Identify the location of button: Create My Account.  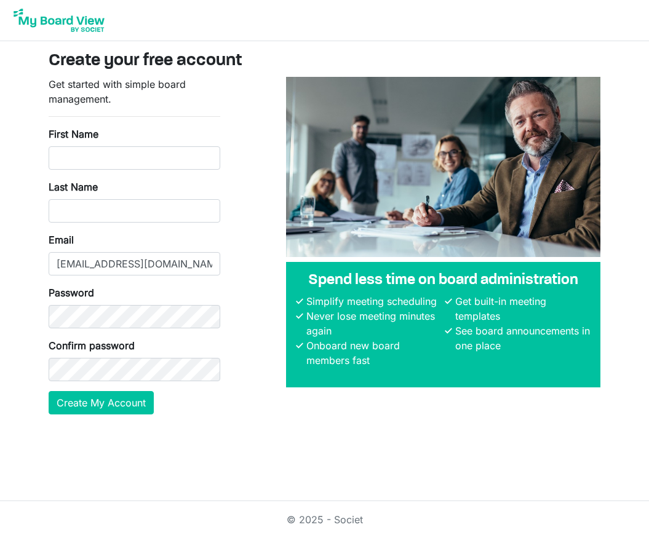
(101, 403).